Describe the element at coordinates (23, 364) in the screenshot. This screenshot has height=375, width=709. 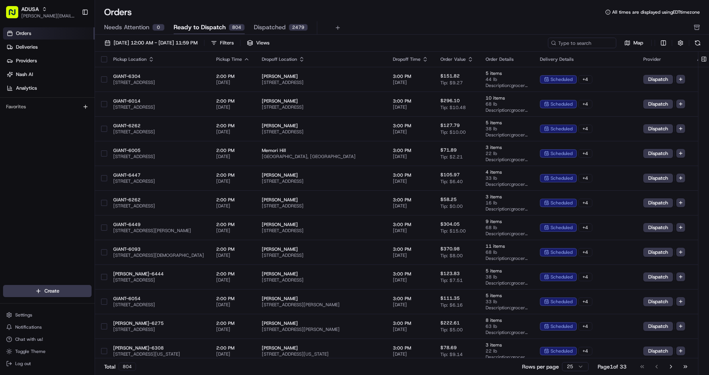
I see `span: Log out` at that location.